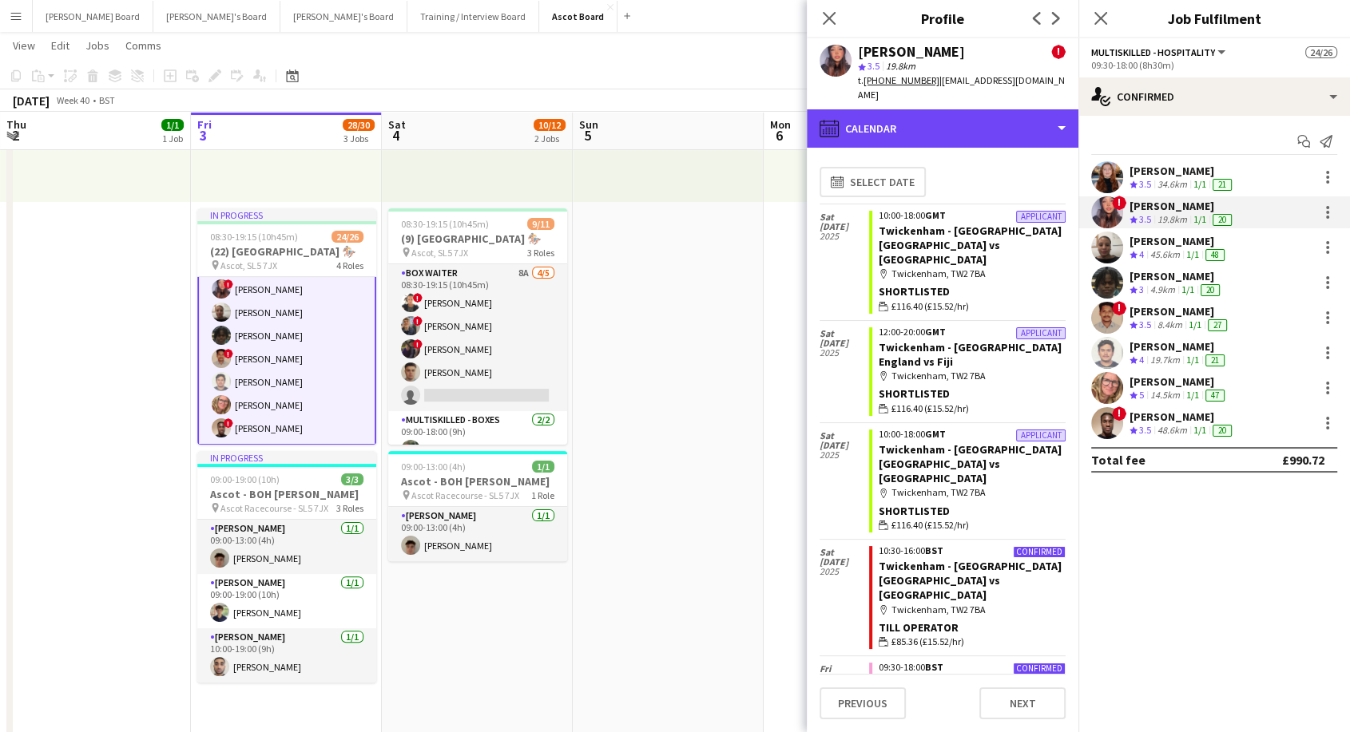  Describe the element at coordinates (972, 668) in the screenshot. I see `div: 09:30-18:00` at that location.